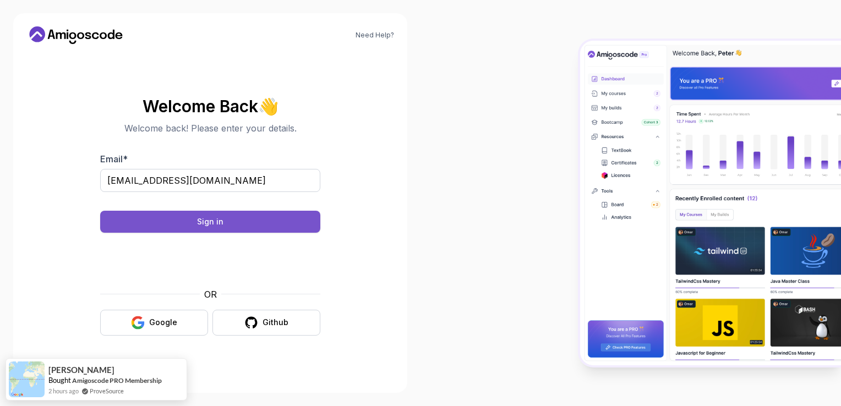 The height and width of the screenshot is (406, 841). Describe the element at coordinates (163, 323) in the screenshot. I see `div: Google` at that location.